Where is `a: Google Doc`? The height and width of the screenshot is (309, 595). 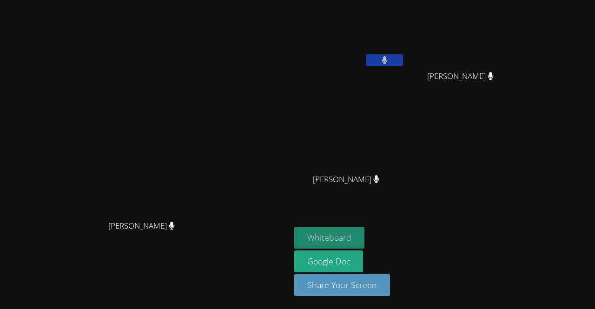 a: Google Doc is located at coordinates (329, 261).